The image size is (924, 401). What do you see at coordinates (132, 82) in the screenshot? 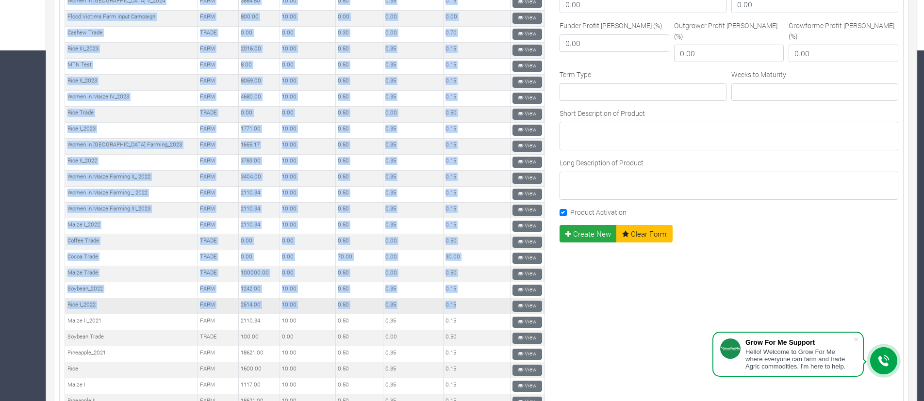
I see `td: Rice II_2023` at bounding box center [132, 82].